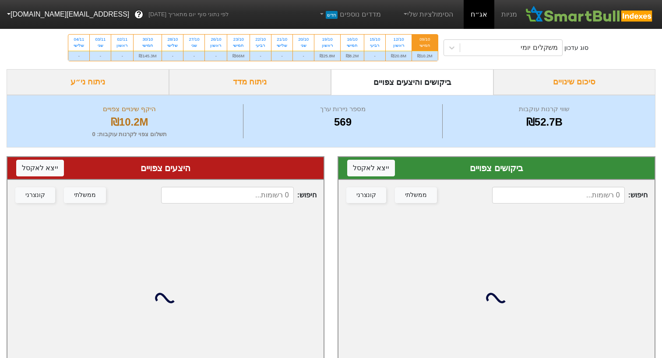 Image resolution: width=662 pixels, height=358 pixels. What do you see at coordinates (349, 14) in the screenshot?
I see `a: מדדים נוספיםחדש` at bounding box center [349, 14].